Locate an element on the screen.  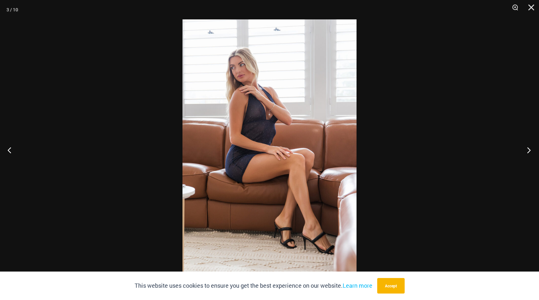
p: This website uses cookies to ensure you get the best experience on our website. is located at coordinates (254, 286).